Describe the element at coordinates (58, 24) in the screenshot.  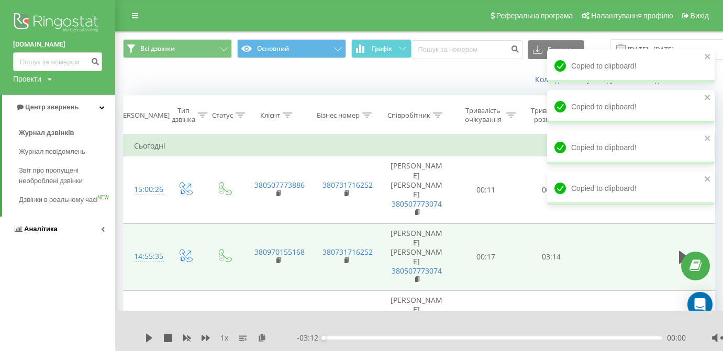
I see `img: Ringostat logo` at that location.